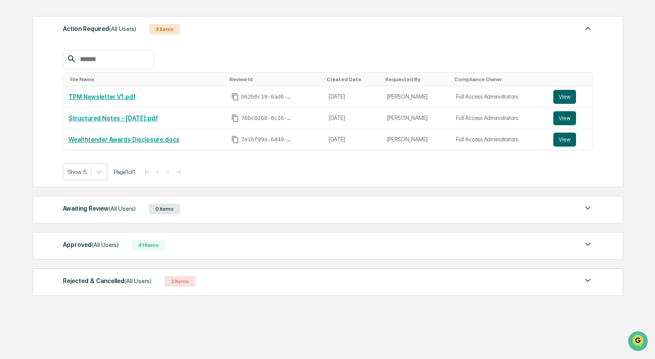  What do you see at coordinates (267, 140) in the screenshot?
I see `span: 7e1bf99a-6449-45c3-8181-c0e5f5f3b389` at bounding box center [267, 140].